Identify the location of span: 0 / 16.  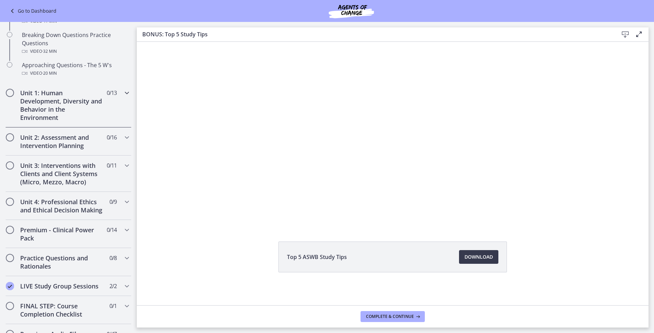
(112, 137).